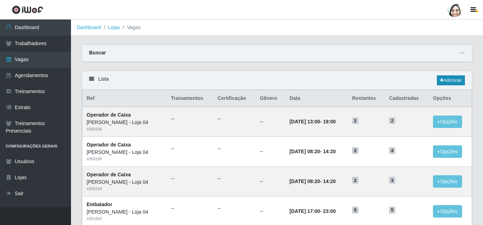 The image size is (483, 225). What do you see at coordinates (392, 210) in the screenshot?
I see `span: 5` at bounding box center [392, 210].